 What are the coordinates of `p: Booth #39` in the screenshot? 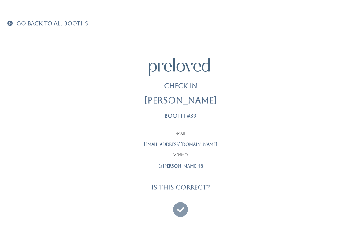 It's located at (180, 116).